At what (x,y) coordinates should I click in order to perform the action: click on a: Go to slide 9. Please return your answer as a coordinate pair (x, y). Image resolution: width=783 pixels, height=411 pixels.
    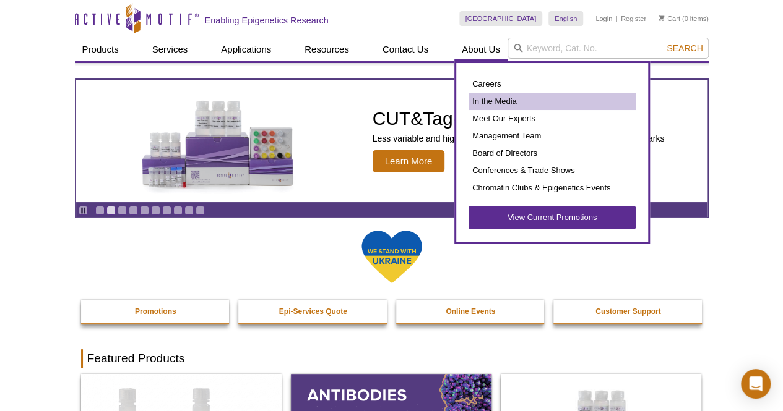
    Looking at the image, I should click on (189, 210).